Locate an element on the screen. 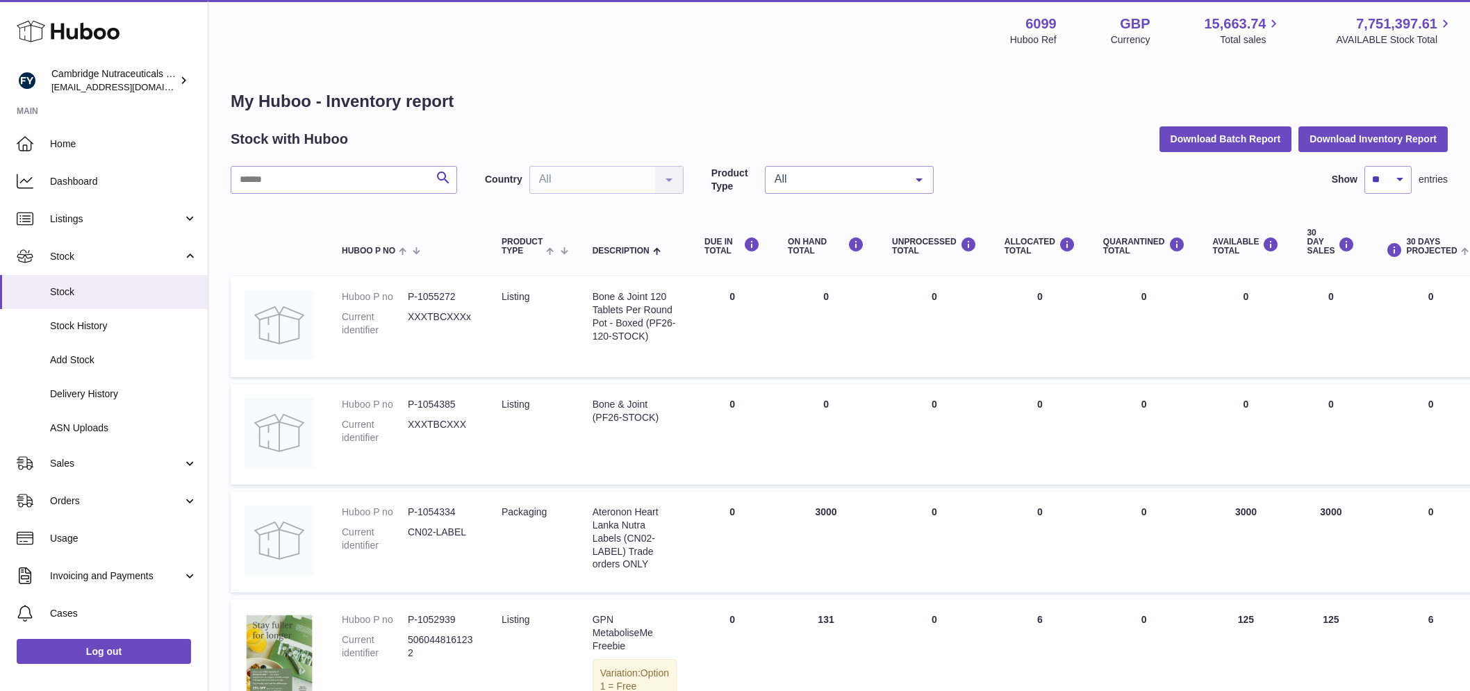  span: Huboo P no is located at coordinates (368, 251).